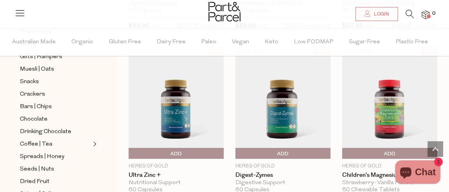 This screenshot has width=449, height=192. What do you see at coordinates (35, 182) in the screenshot?
I see `span: Dried Fruit` at bounding box center [35, 182].